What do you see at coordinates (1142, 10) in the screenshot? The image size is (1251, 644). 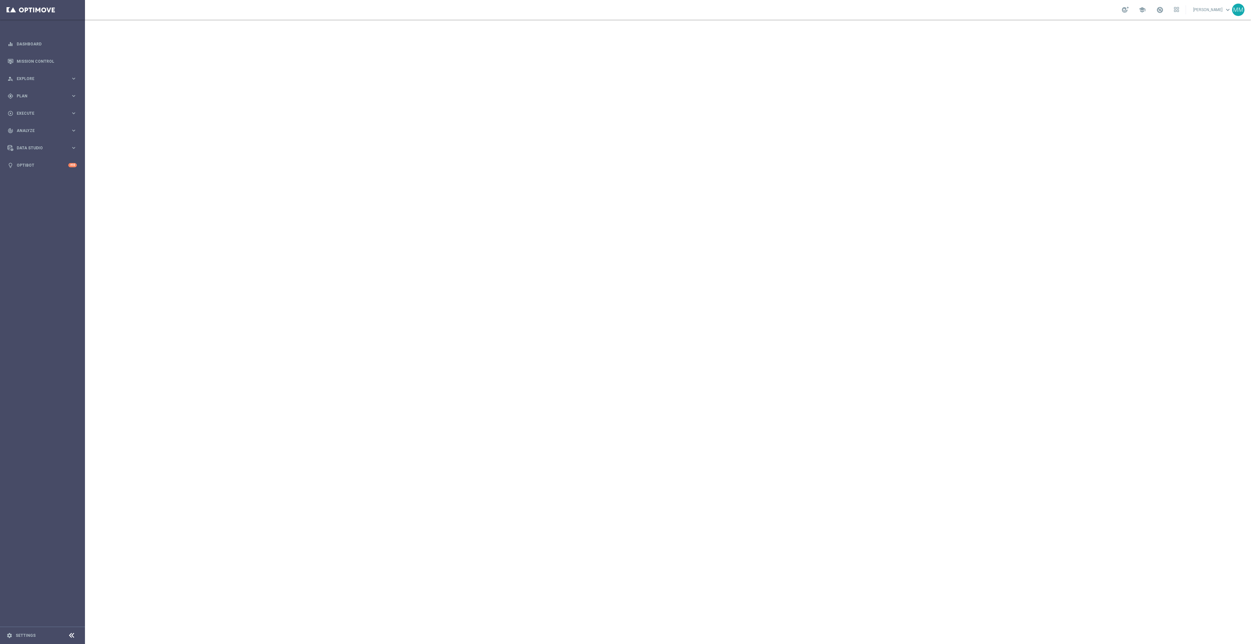 I see `span: school` at bounding box center [1142, 10].